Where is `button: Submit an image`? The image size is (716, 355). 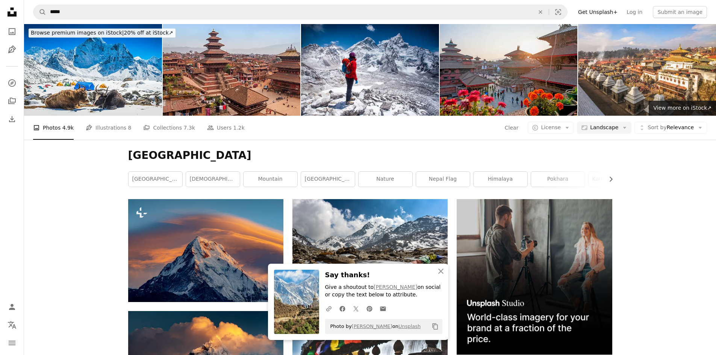 button: Submit an image is located at coordinates (680, 12).